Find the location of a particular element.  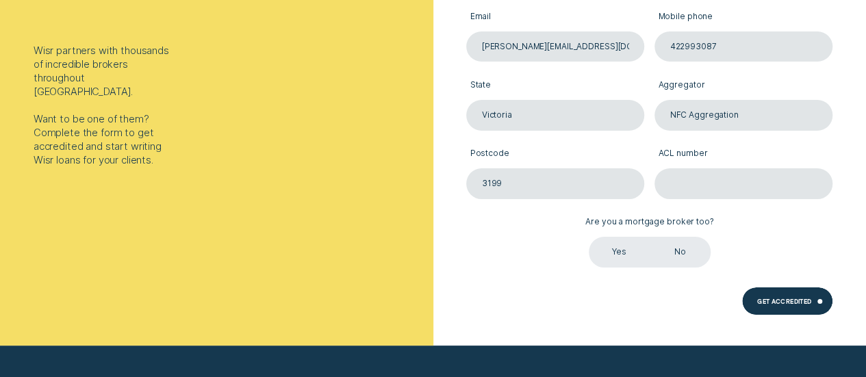

label: ACL number is located at coordinates (743, 154).